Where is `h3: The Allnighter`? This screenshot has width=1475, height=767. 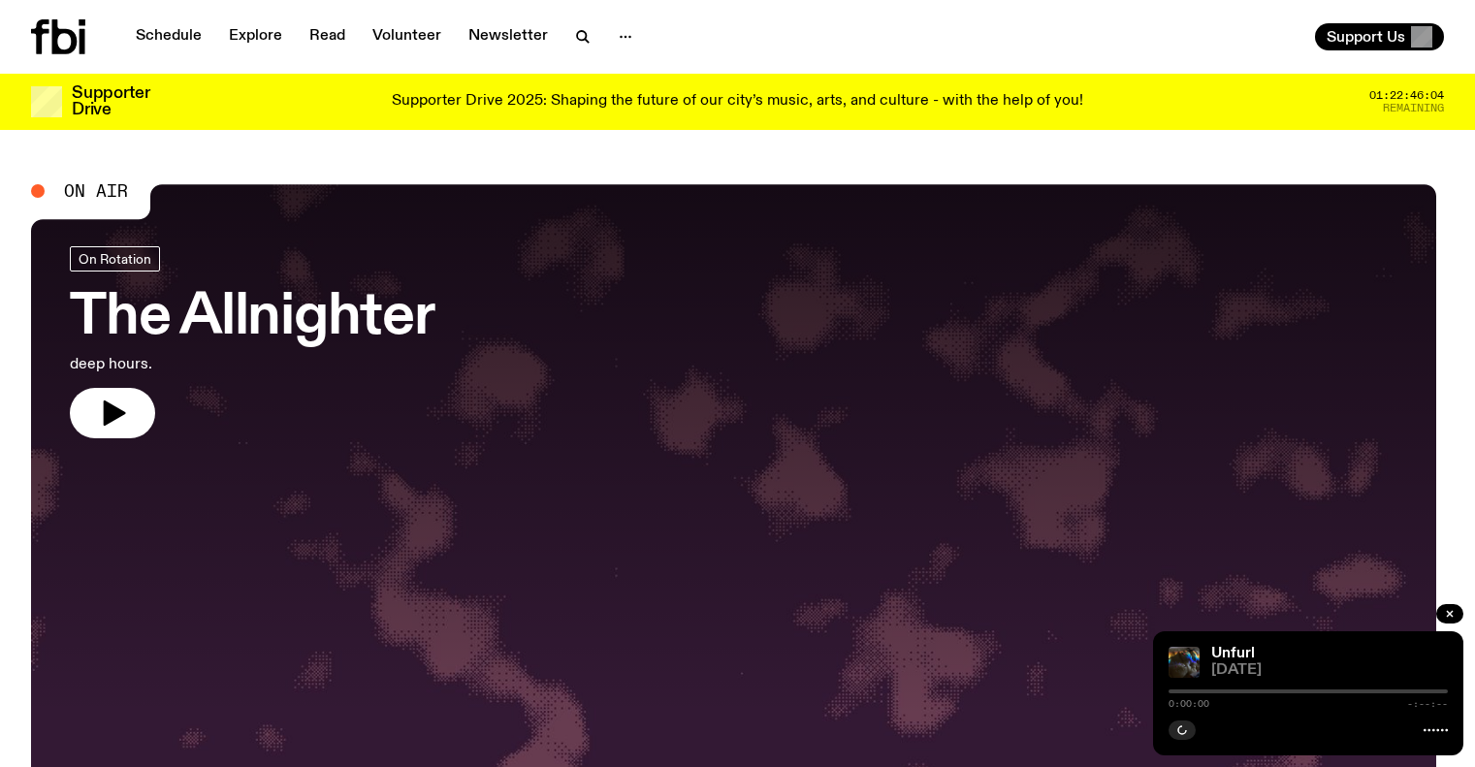
h3: The Allnighter is located at coordinates (252, 318).